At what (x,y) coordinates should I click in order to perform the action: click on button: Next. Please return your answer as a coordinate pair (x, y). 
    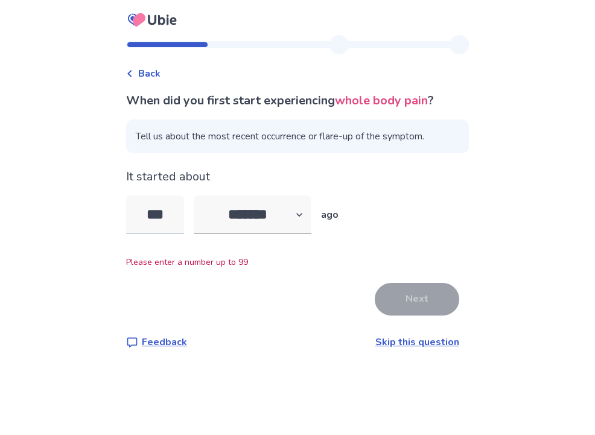
    Looking at the image, I should click on (417, 299).